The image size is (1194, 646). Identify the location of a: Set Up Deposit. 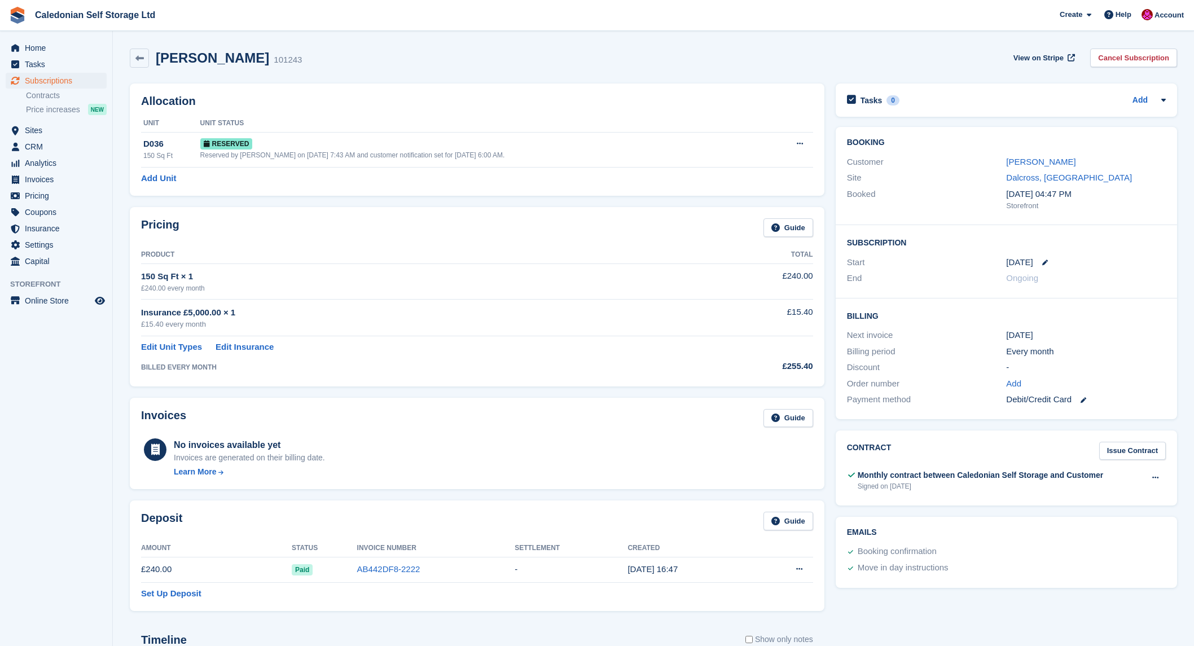
(171, 594).